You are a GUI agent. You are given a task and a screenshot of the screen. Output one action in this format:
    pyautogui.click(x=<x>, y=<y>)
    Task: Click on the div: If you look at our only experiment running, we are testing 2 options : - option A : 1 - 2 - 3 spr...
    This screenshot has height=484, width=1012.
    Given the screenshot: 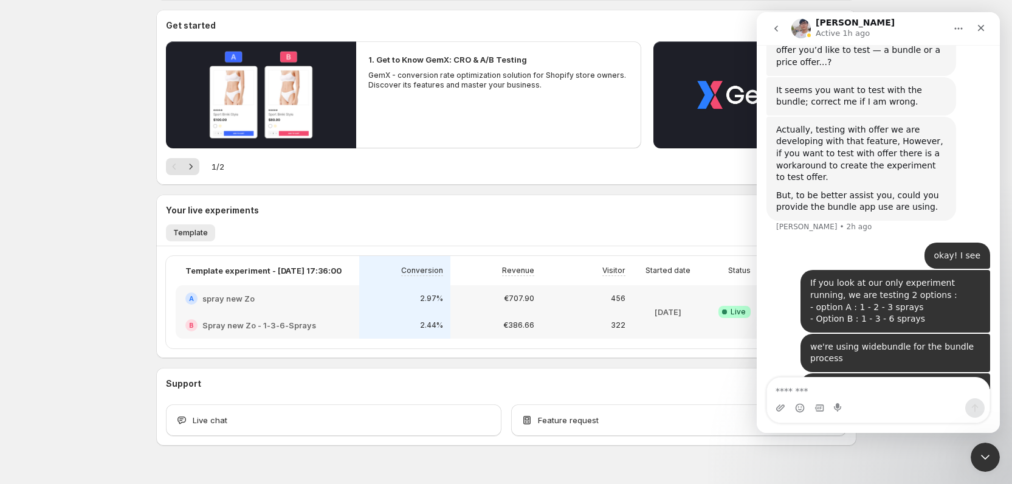 What is the action you would take?
    pyautogui.click(x=139, y=289)
    